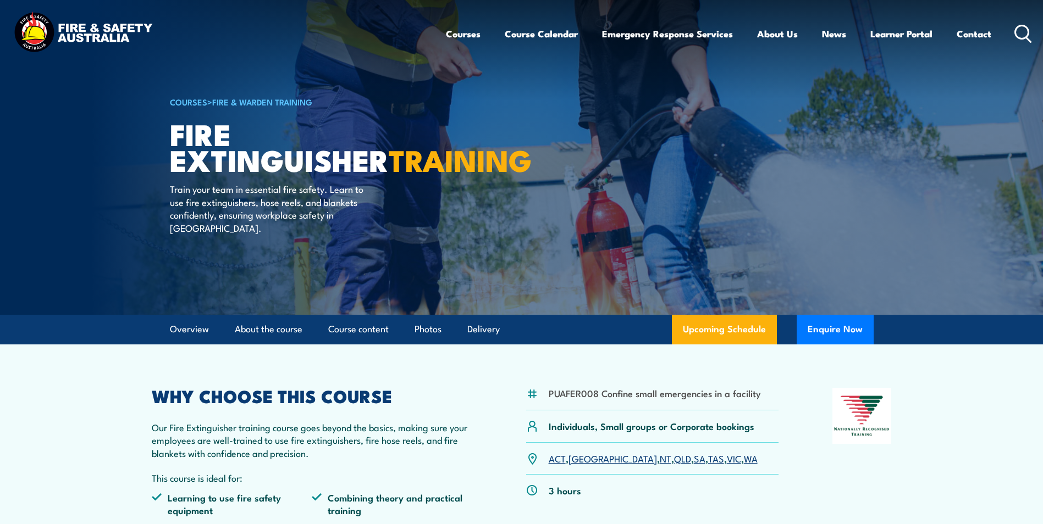  I want to click on strong: TRAINING, so click(460, 159).